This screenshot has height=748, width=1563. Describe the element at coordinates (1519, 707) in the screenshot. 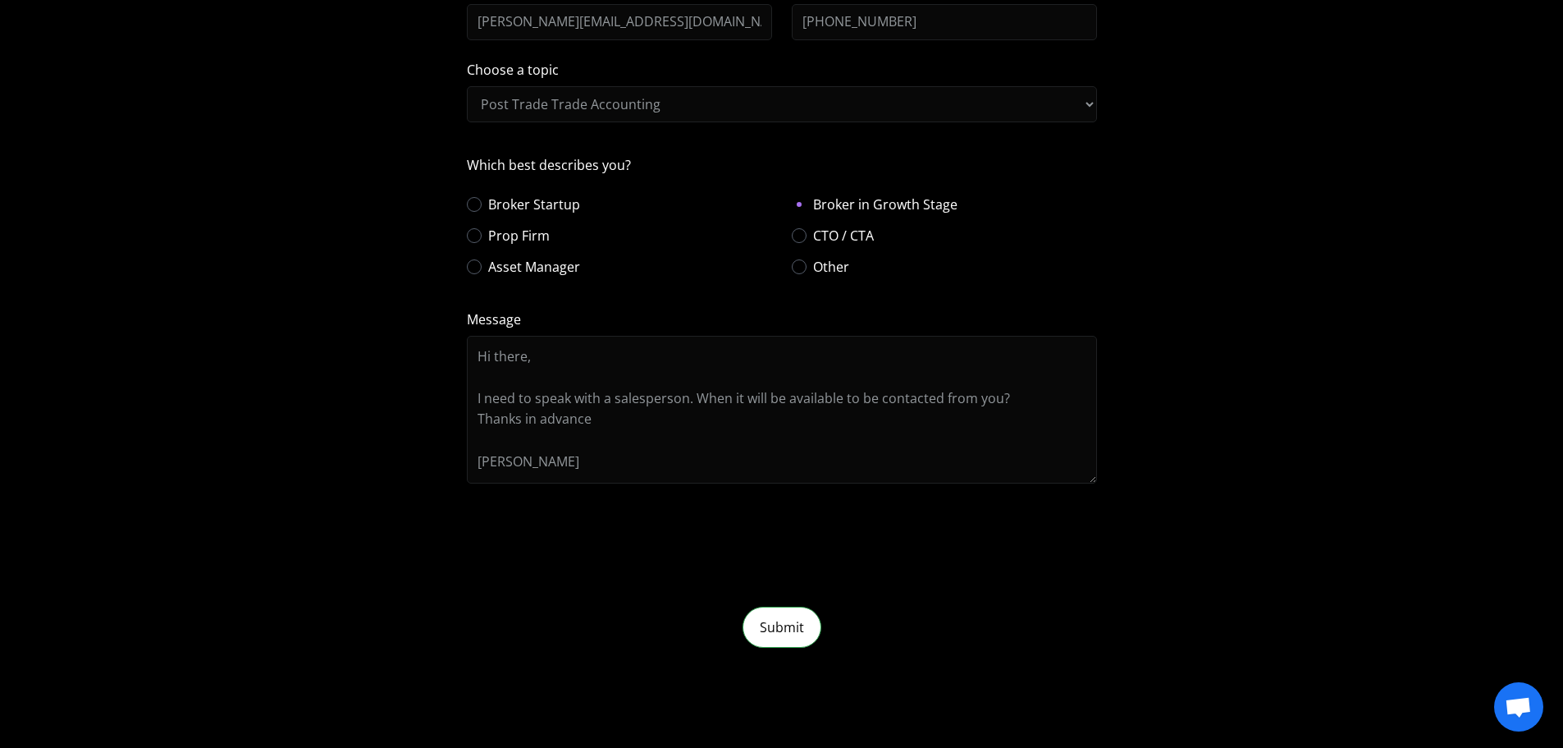

I see `div: Open chat` at that location.